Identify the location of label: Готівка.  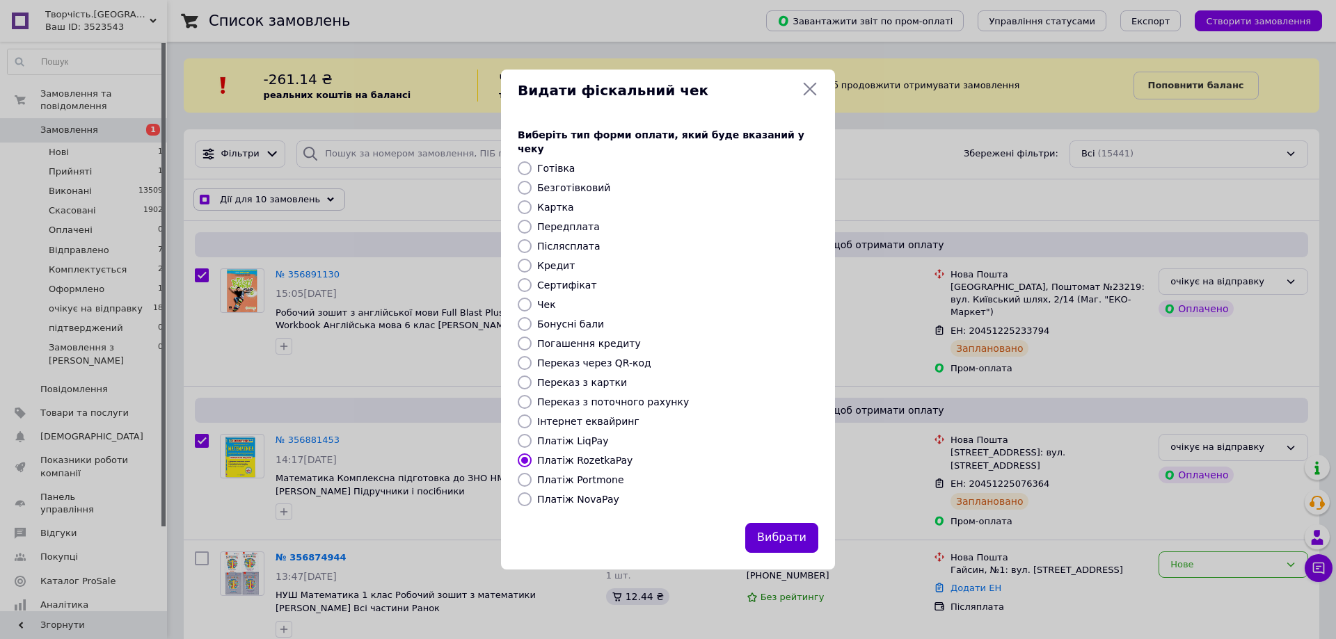
(556, 168).